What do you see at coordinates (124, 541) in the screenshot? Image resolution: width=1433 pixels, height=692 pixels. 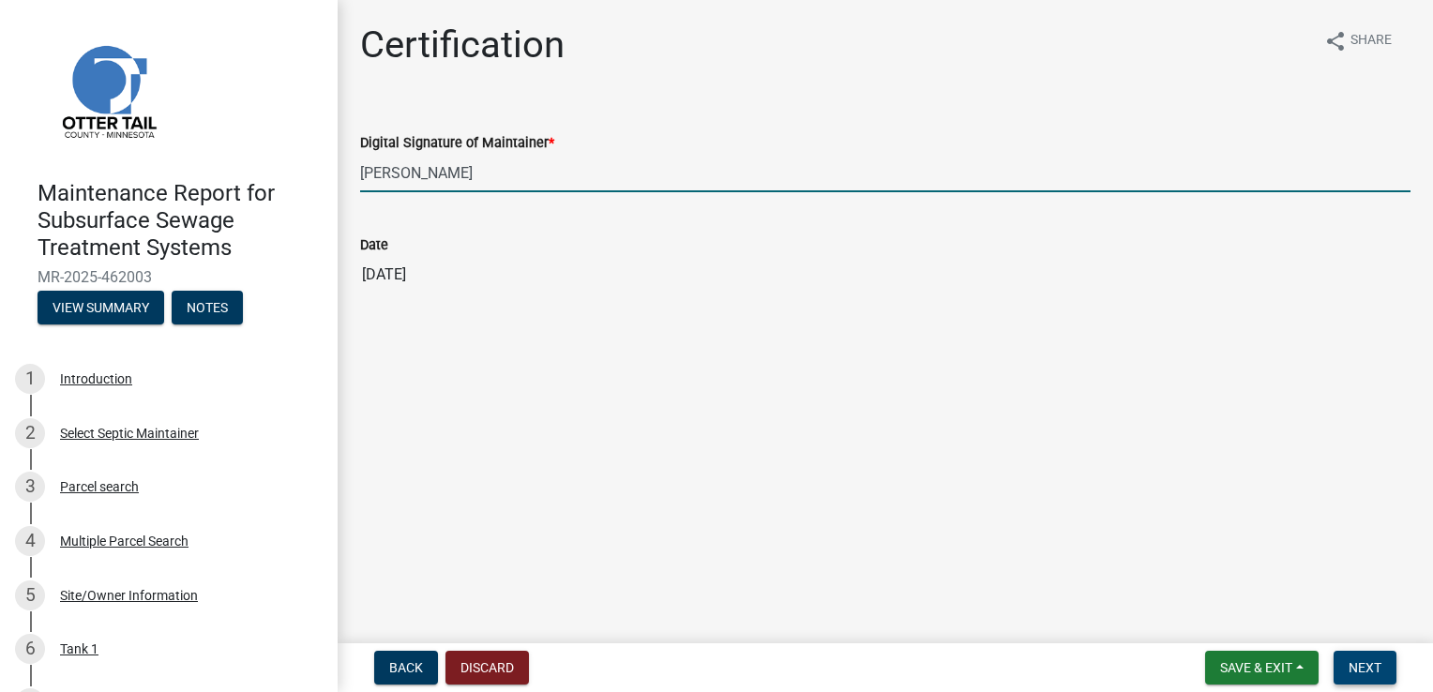 I see `div: Multiple Parcel Search` at bounding box center [124, 541].